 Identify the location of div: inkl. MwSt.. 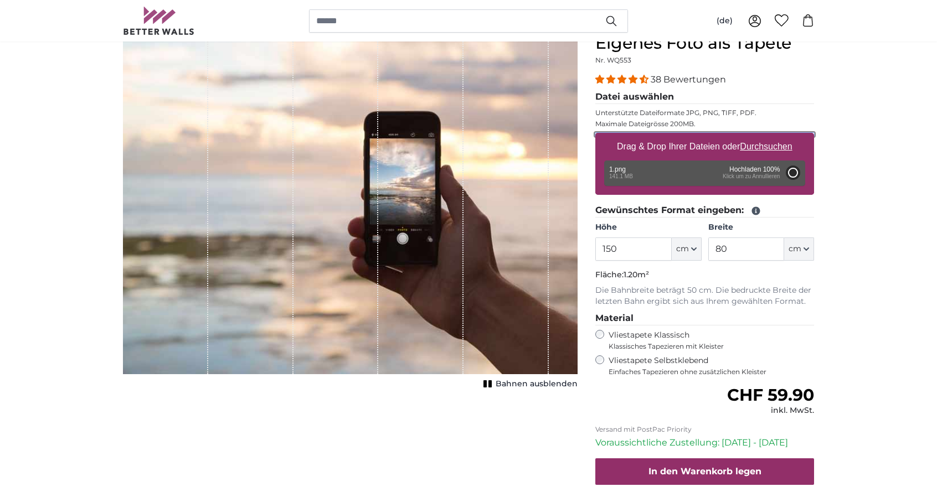
(770, 411).